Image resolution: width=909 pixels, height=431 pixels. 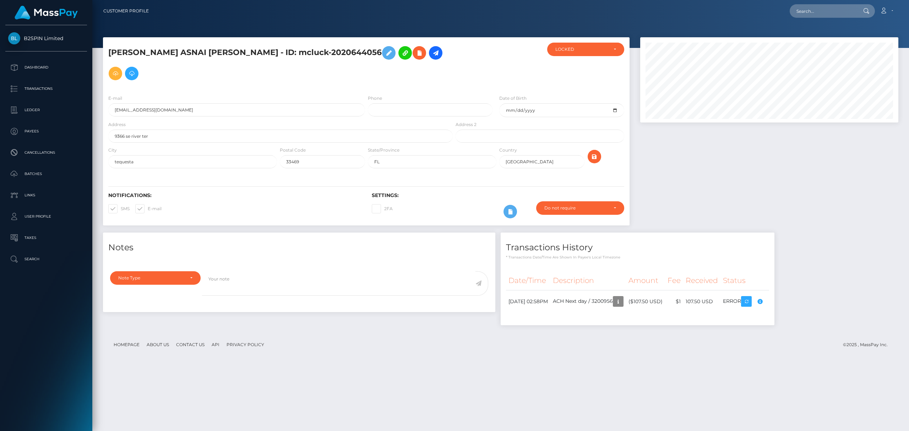 I want to click on p: Ledger, so click(x=46, y=110).